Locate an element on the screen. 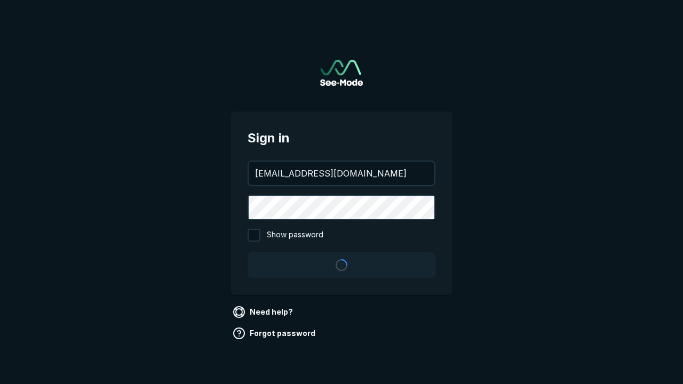 The image size is (683, 384). img: See-Mode Logo is located at coordinates (341, 73).